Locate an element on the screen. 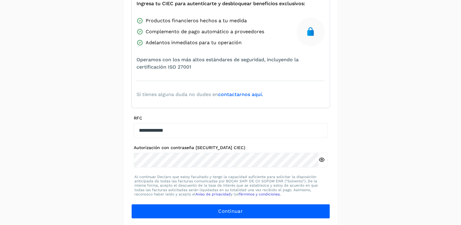 The width and height of the screenshot is (461, 225). span: Si tienes alguna duda no dudes en is located at coordinates (200, 95).